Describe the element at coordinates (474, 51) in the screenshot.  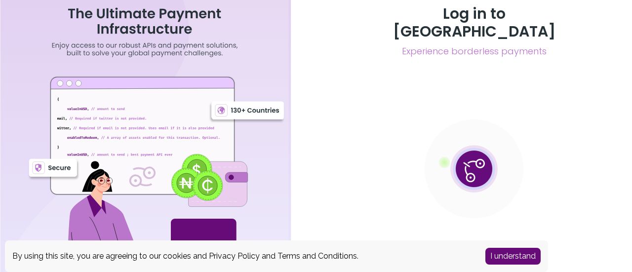
I see `span: Experience borderless payments` at that location.